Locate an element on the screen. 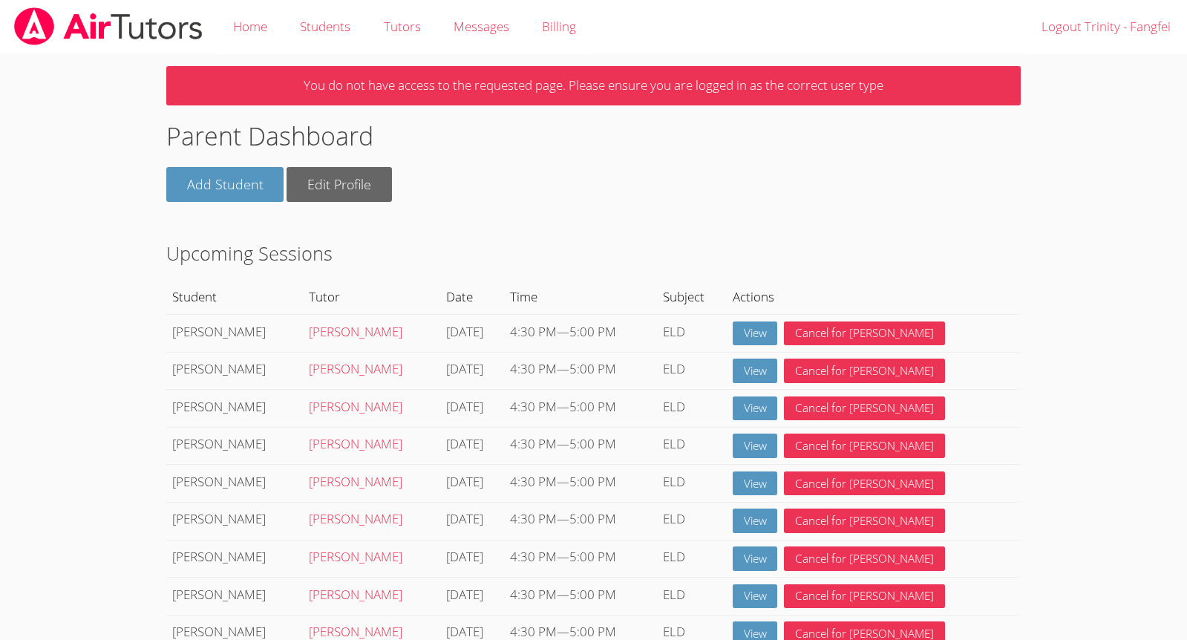 The height and width of the screenshot is (640, 1187). a: Edit Profile is located at coordinates (339, 184).